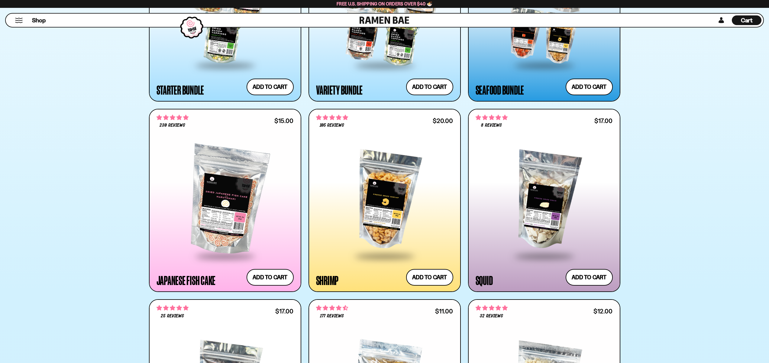 This screenshot has height=363, width=769. What do you see at coordinates (172, 118) in the screenshot?
I see `span: 4.77 stars` at bounding box center [172, 118].